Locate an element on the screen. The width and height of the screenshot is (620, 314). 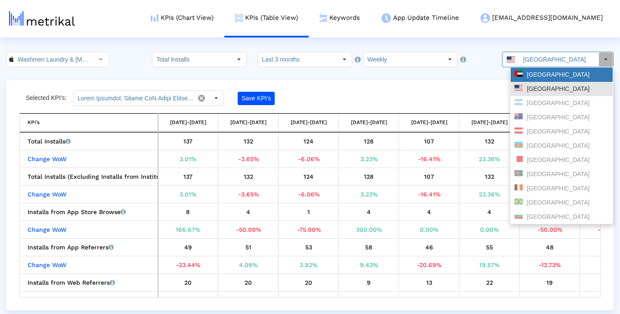
td: Column KPI’s is located at coordinates (89, 123).